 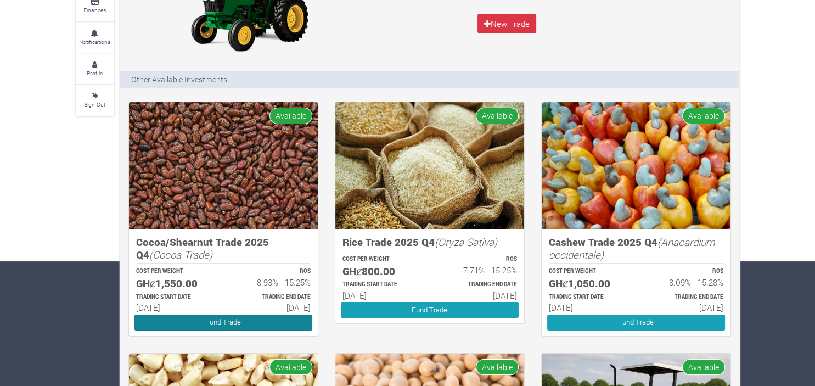 What do you see at coordinates (94, 73) in the screenshot?
I see `small: Profile` at bounding box center [94, 73].